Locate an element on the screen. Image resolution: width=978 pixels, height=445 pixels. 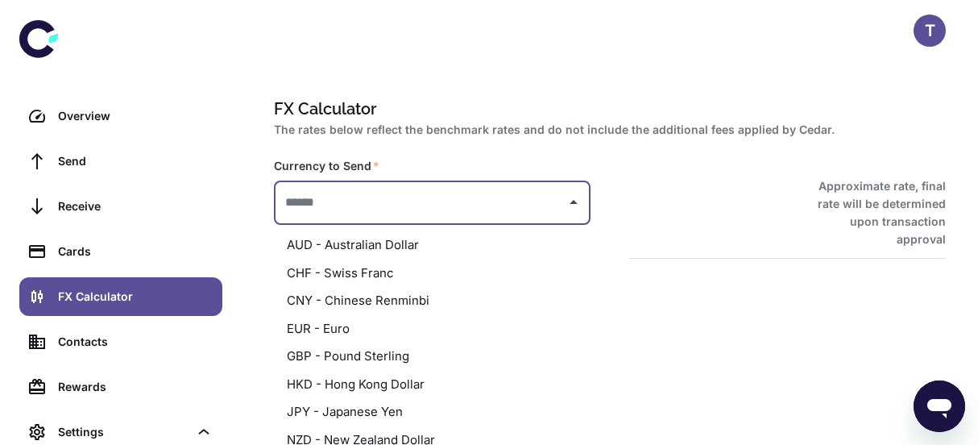
li: EUR - Euro is located at coordinates (432, 328).